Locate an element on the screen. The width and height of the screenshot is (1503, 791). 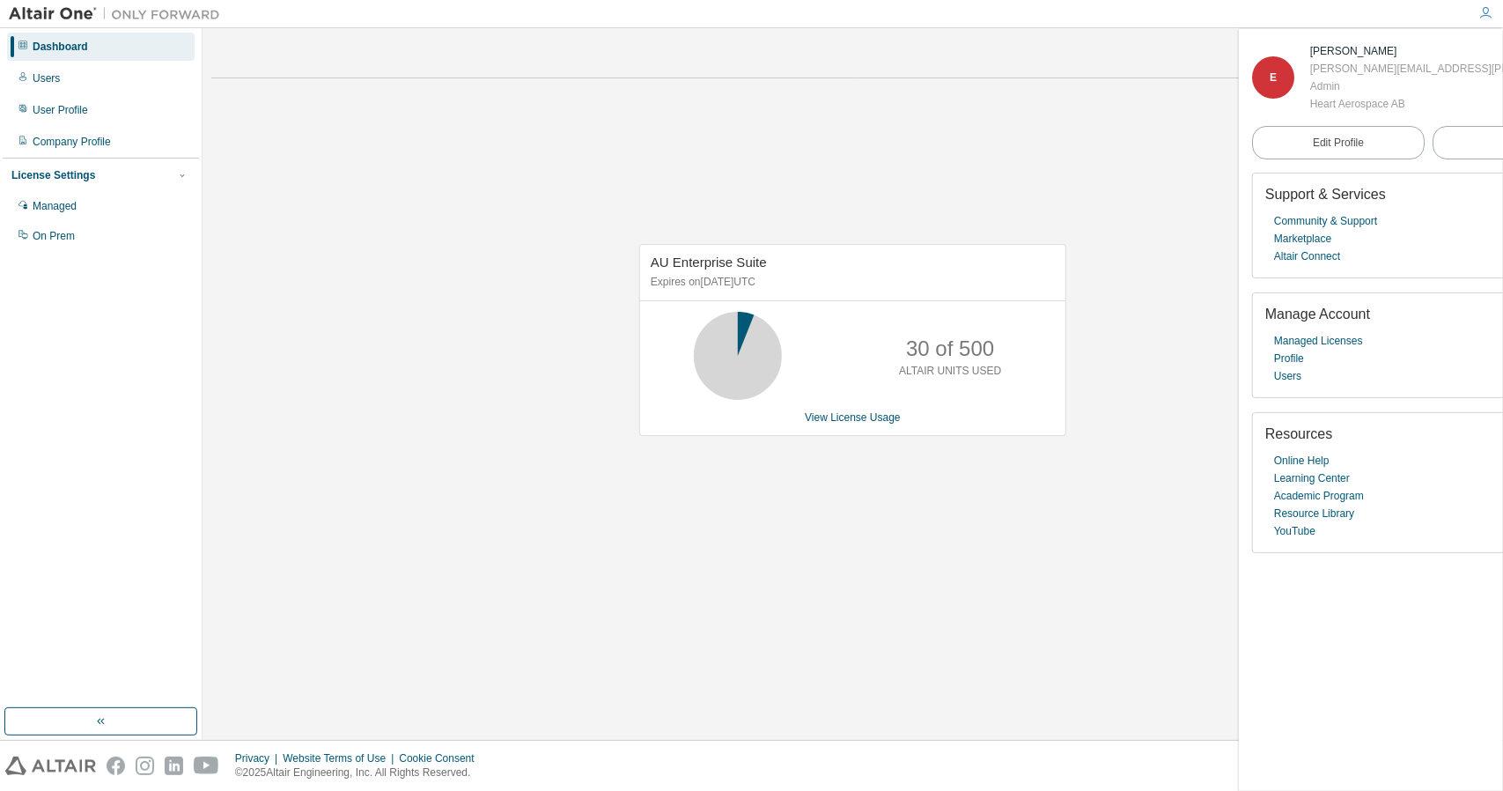
p: ALTAIR UNITS USED is located at coordinates (950, 371).